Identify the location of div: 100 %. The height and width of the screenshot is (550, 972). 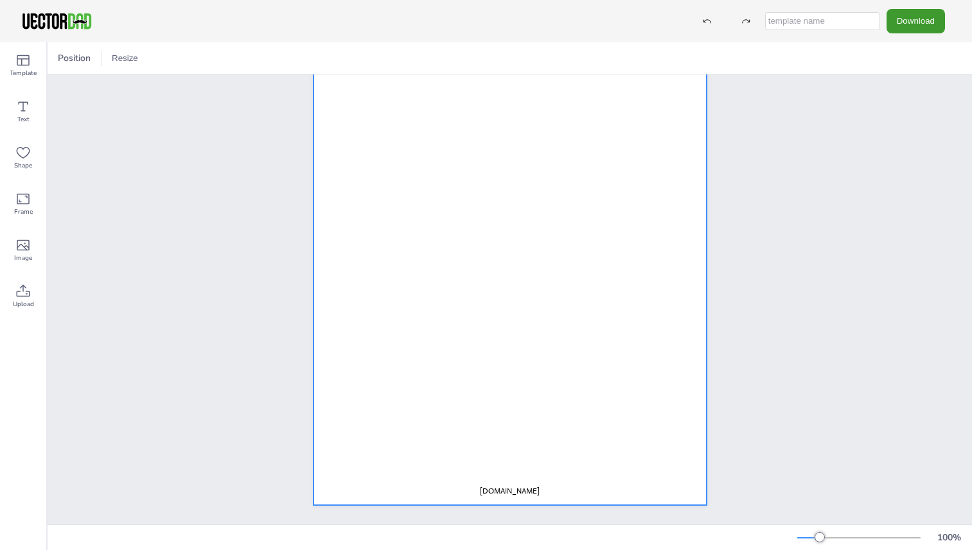
(949, 538).